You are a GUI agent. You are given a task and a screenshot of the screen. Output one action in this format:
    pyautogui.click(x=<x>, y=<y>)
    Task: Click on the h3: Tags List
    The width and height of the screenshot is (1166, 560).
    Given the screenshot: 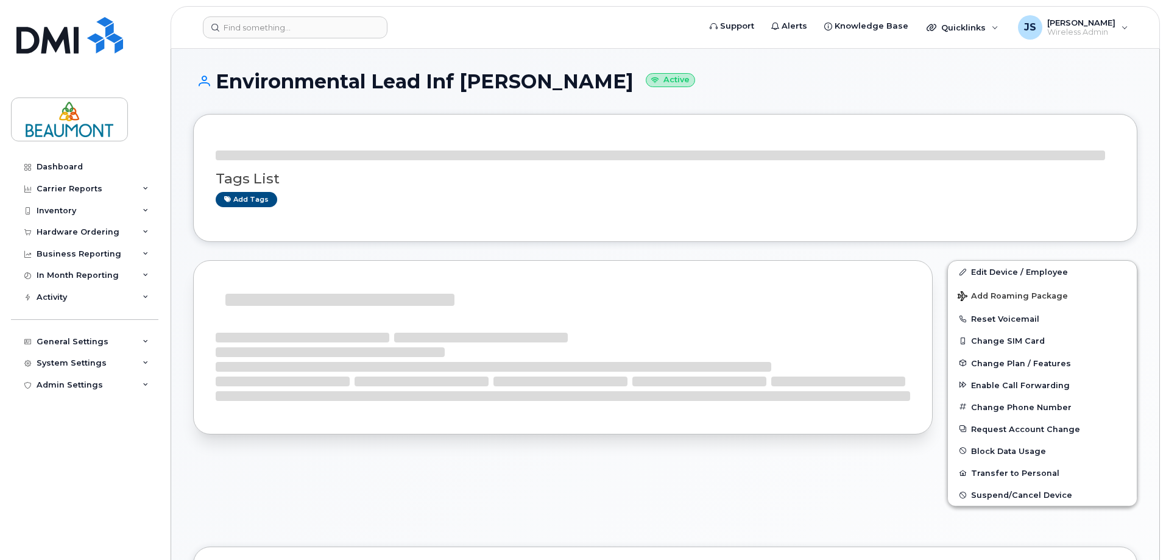 What is the action you would take?
    pyautogui.click(x=665, y=178)
    